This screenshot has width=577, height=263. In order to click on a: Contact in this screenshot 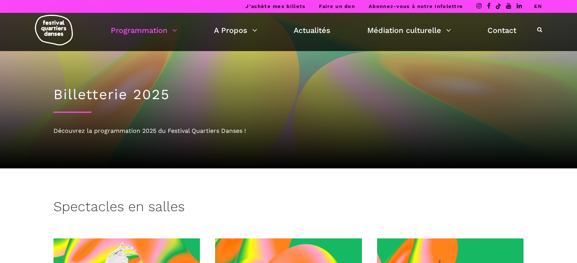, I will do `click(501, 30)`.